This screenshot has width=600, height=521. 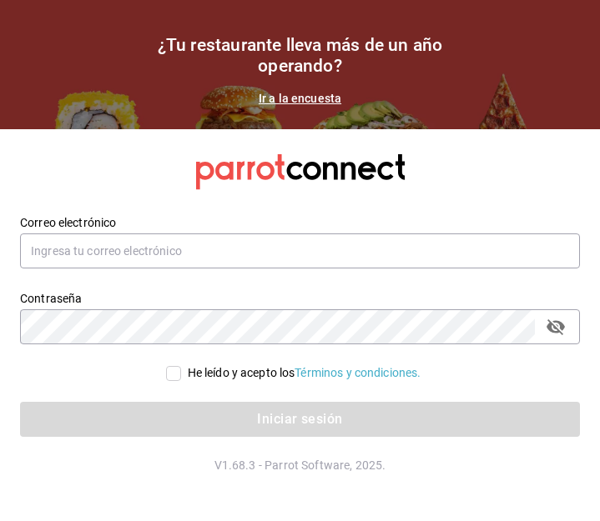 What do you see at coordinates (556, 327) in the screenshot?
I see `button: passwordField` at bounding box center [556, 327].